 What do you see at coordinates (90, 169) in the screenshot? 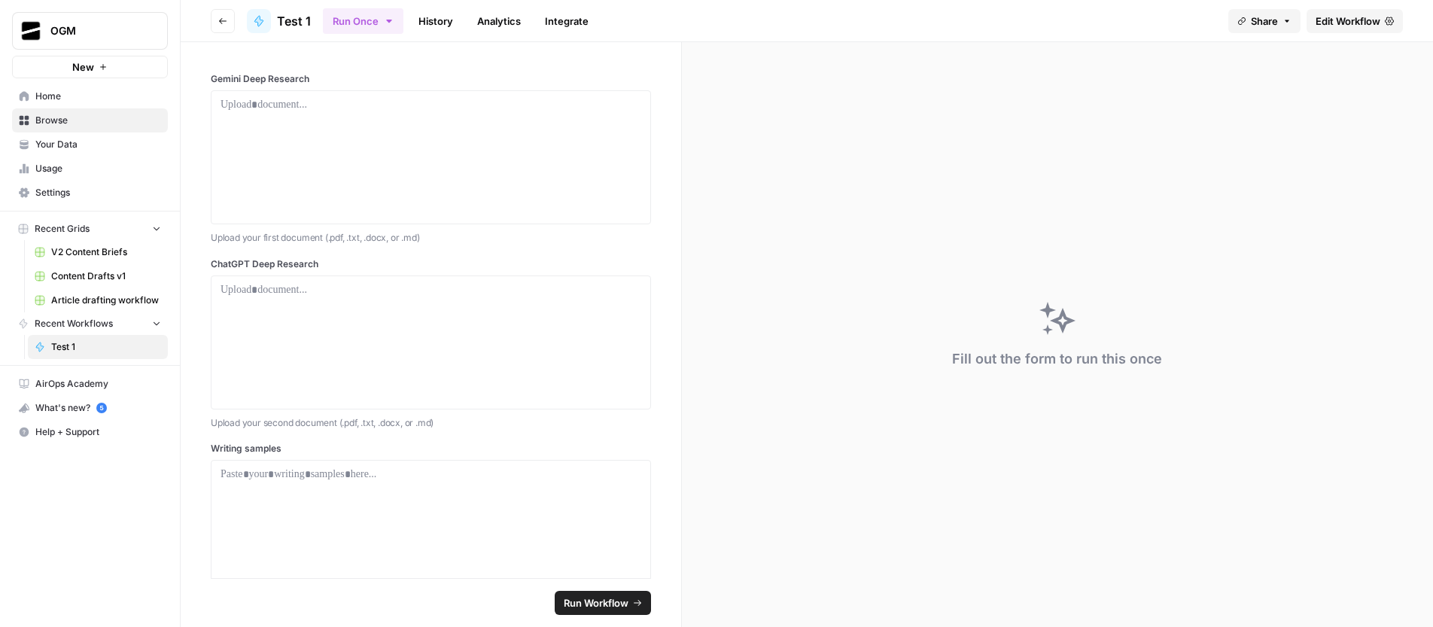
I see `a: Usage` at bounding box center [90, 169].